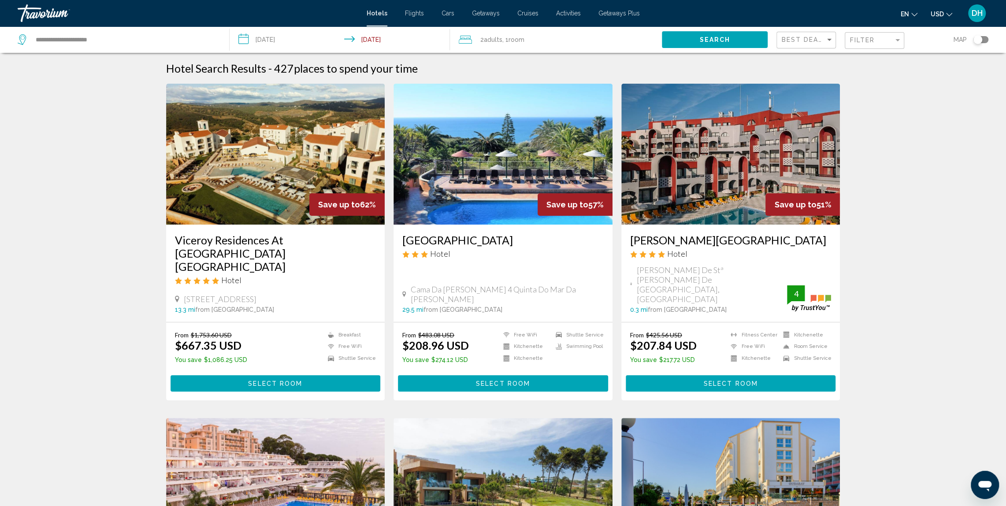 This screenshot has width=1006, height=506. Describe the element at coordinates (377, 13) in the screenshot. I see `span: Hotels` at that location.